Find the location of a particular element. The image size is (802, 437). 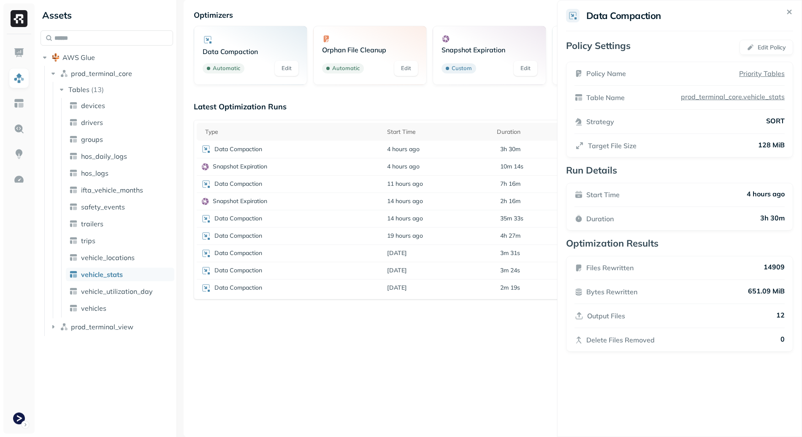

p: 3h 30m is located at coordinates (772, 219).